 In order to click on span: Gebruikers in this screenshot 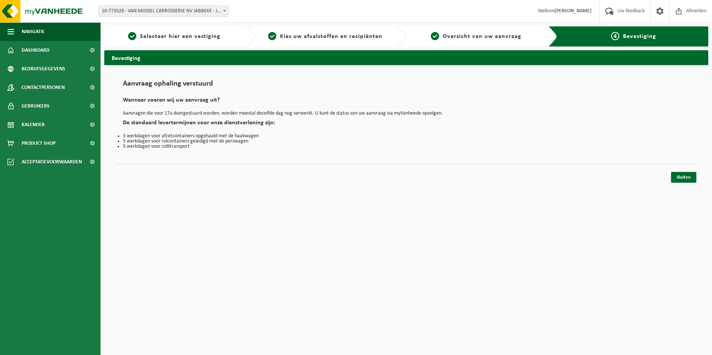, I will do `click(35, 106)`.